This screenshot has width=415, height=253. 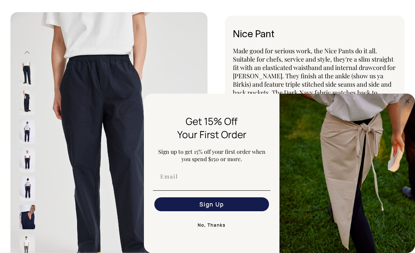 I want to click on span: Your First Order, so click(x=212, y=134).